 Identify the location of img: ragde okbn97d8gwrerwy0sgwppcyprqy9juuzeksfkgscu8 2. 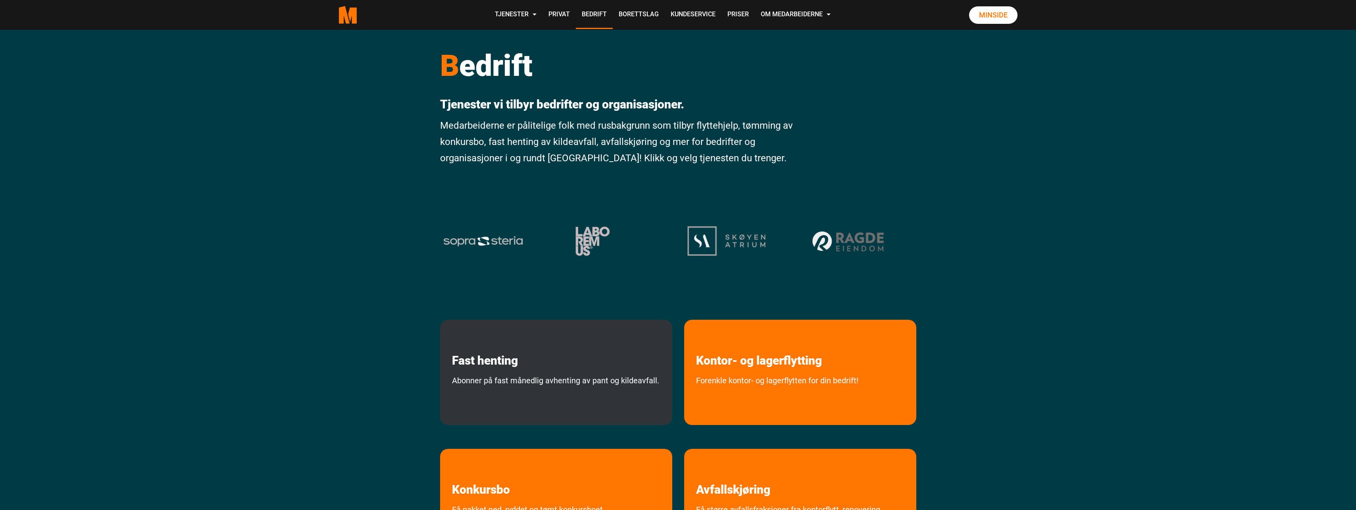
(849, 241).